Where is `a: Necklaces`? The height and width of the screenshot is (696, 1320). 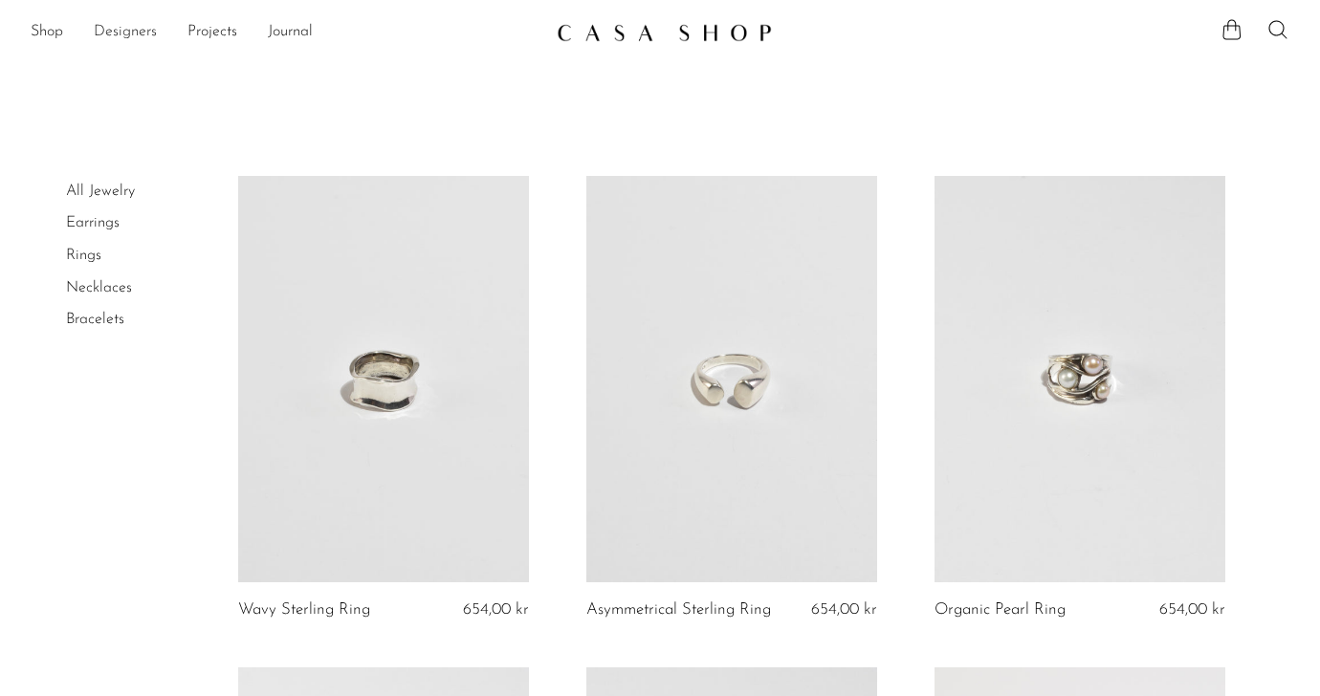
a: Necklaces is located at coordinates (99, 288).